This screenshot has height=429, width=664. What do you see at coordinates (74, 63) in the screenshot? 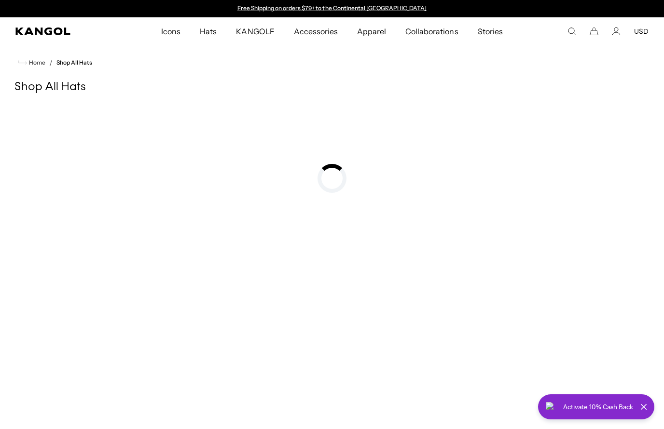
I see `a: Shop All Hats` at bounding box center [74, 63].